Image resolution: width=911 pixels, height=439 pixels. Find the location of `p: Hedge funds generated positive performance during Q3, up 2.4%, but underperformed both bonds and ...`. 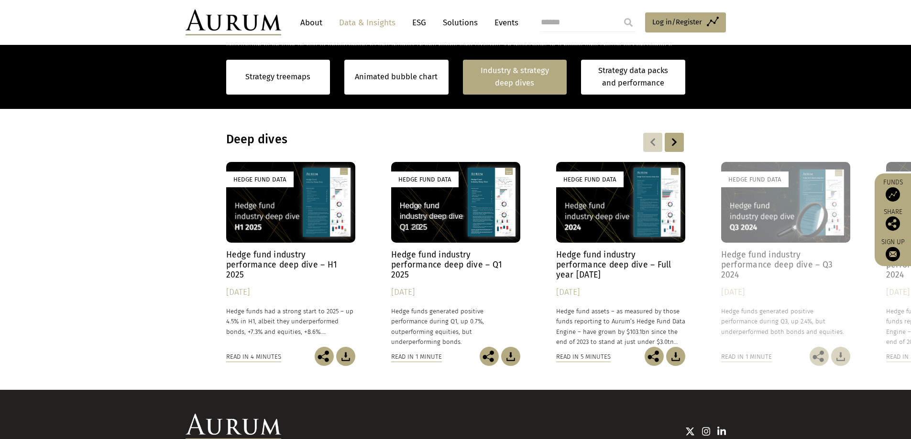

p: Hedge funds generated positive performance during Q3, up 2.4%, but underperformed both bonds and ... is located at coordinates (785, 321).